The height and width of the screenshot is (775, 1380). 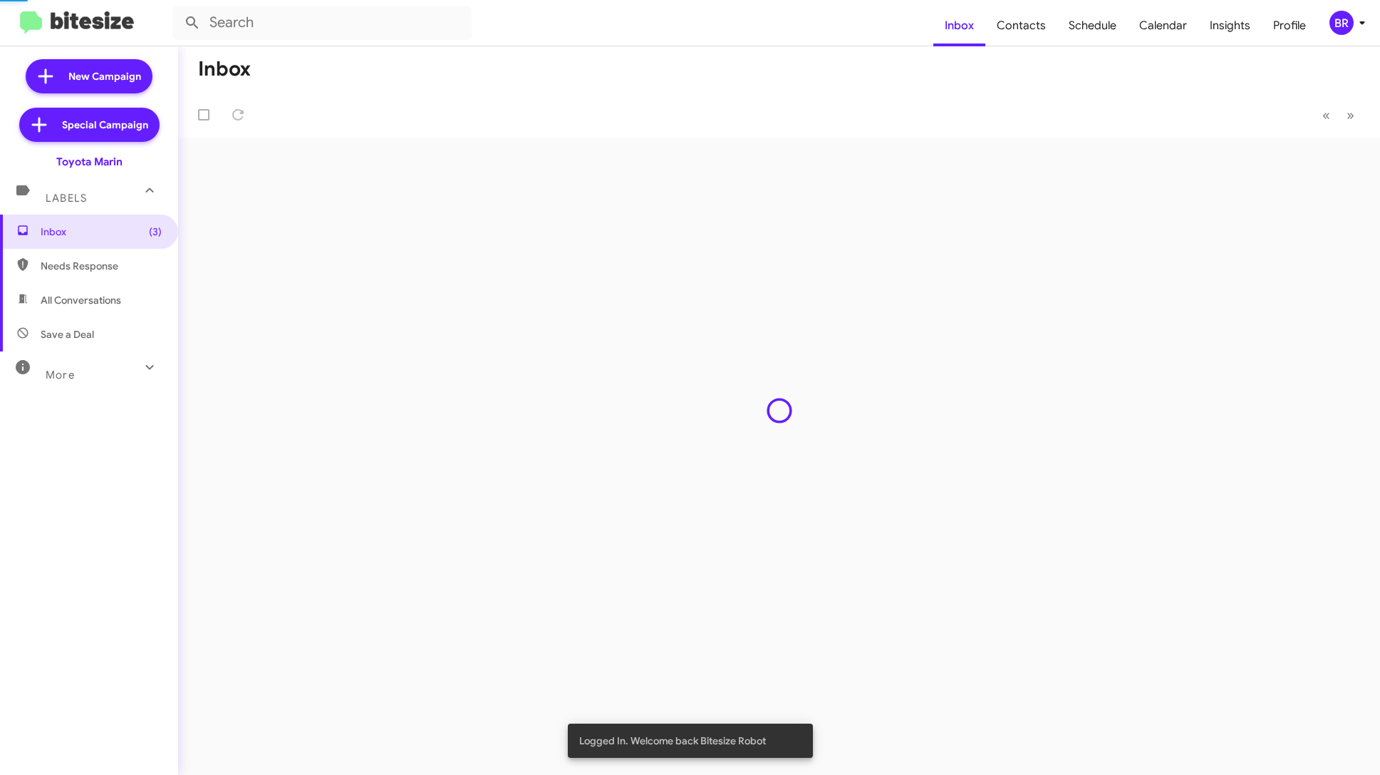 What do you see at coordinates (224, 69) in the screenshot?
I see `h1: Inbox` at bounding box center [224, 69].